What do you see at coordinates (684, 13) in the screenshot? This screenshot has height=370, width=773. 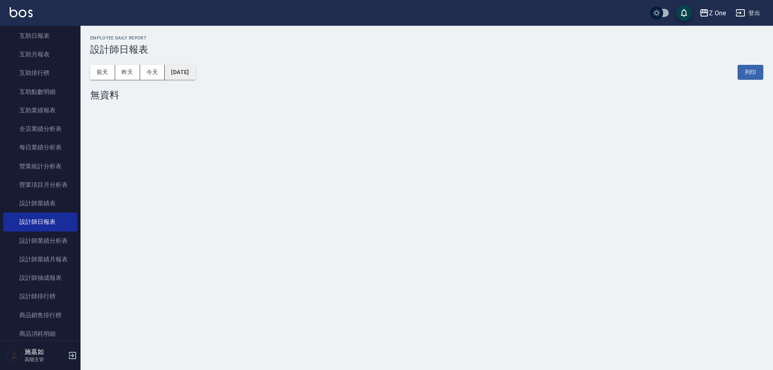 I see `button: save` at bounding box center [684, 13].